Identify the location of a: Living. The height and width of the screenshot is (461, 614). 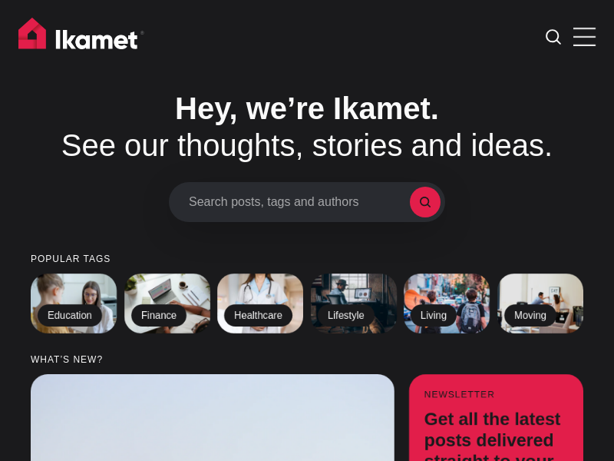
(447, 303).